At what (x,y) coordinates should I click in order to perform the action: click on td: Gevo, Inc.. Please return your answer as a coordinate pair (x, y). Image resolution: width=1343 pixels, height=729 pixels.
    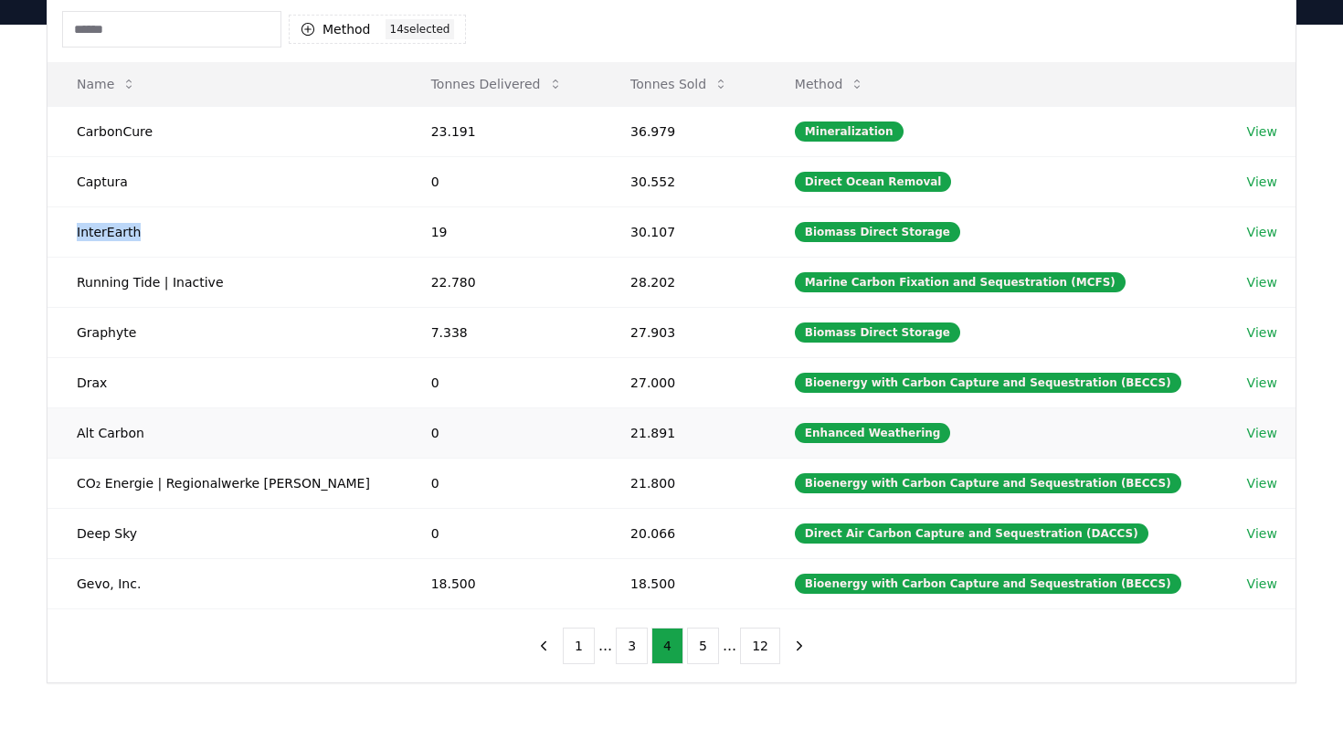
    Looking at the image, I should click on (225, 583).